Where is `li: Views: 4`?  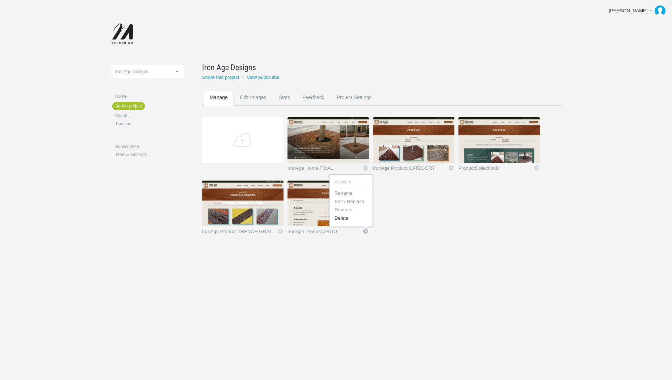
li: Views: 4 is located at coordinates (351, 183).